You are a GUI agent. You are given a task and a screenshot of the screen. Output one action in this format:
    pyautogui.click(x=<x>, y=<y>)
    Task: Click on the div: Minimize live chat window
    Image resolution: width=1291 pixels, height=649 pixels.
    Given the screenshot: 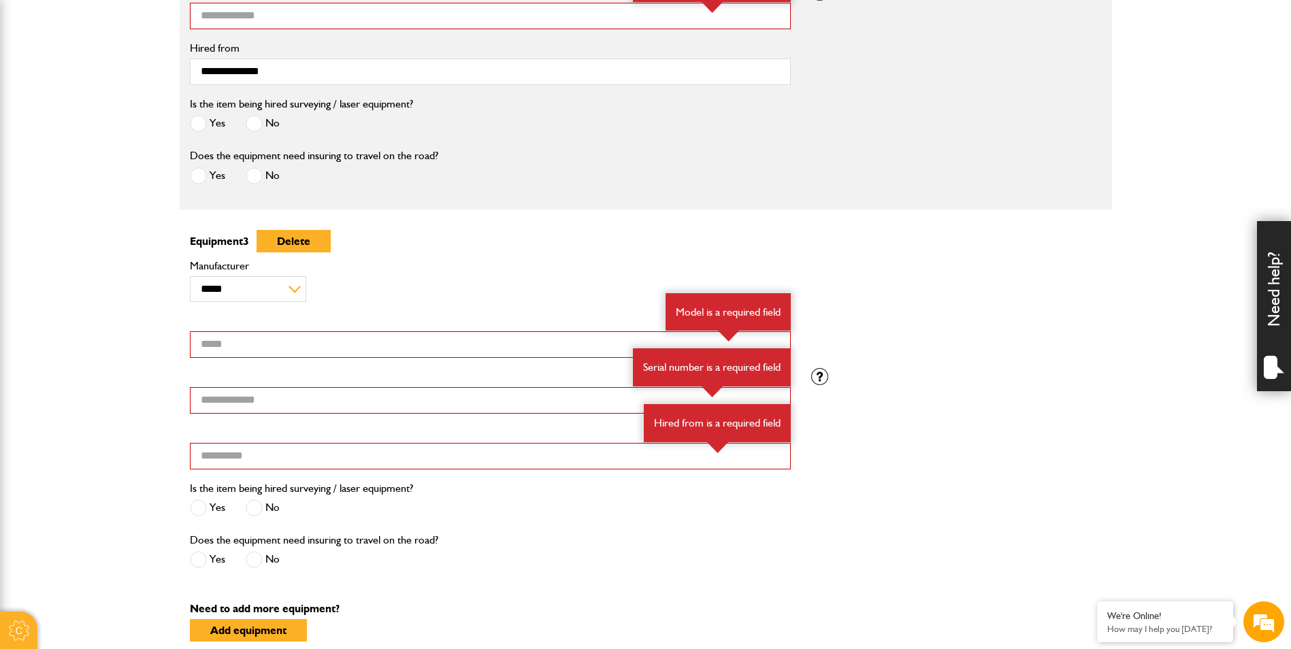 What is the action you would take?
    pyautogui.click(x=240, y=23)
    